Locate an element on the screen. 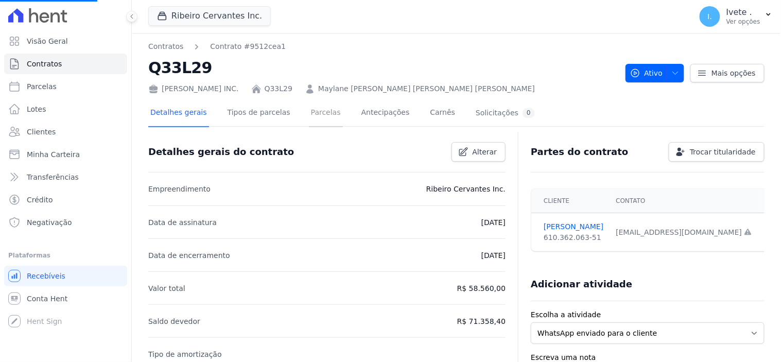 This screenshot has height=362, width=781. span: Negativação is located at coordinates (49, 222).